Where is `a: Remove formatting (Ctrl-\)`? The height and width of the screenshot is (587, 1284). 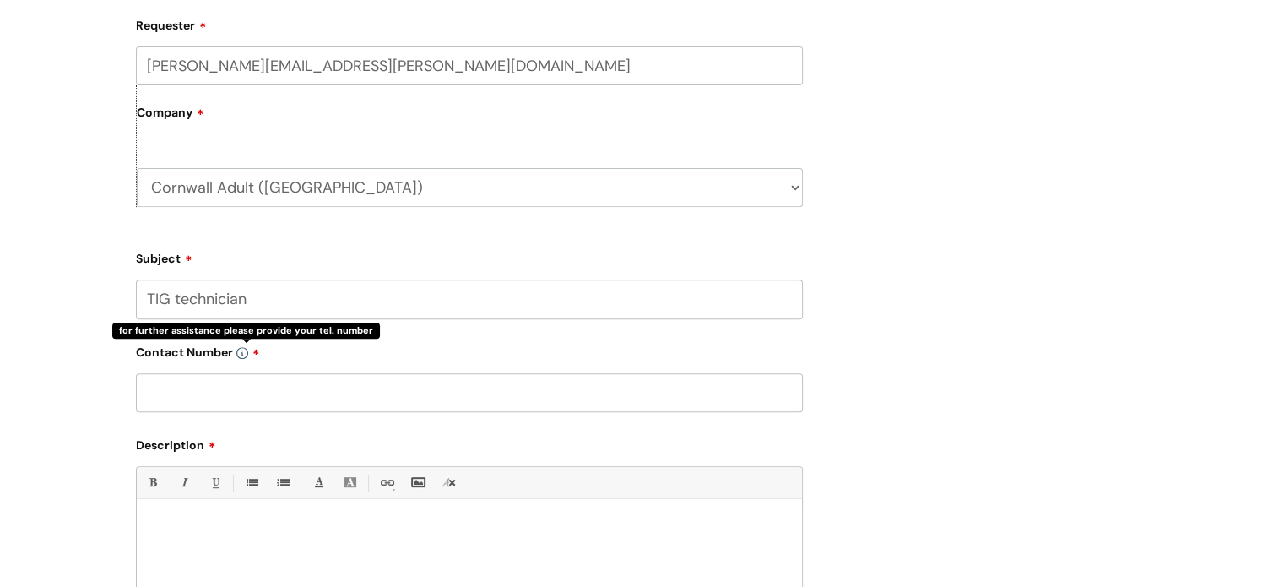
a: Remove formatting (Ctrl-\) is located at coordinates (448, 482).